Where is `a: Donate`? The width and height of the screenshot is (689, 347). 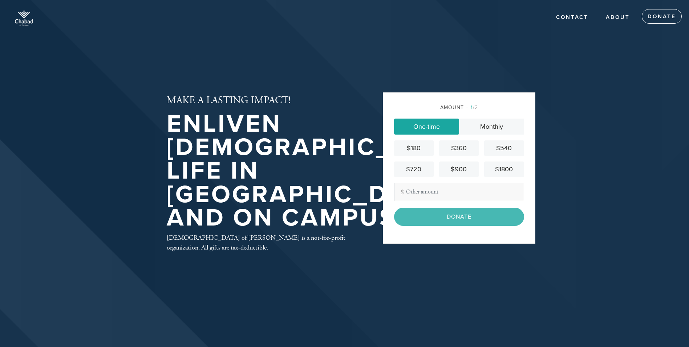
a: Donate is located at coordinates (662, 16).